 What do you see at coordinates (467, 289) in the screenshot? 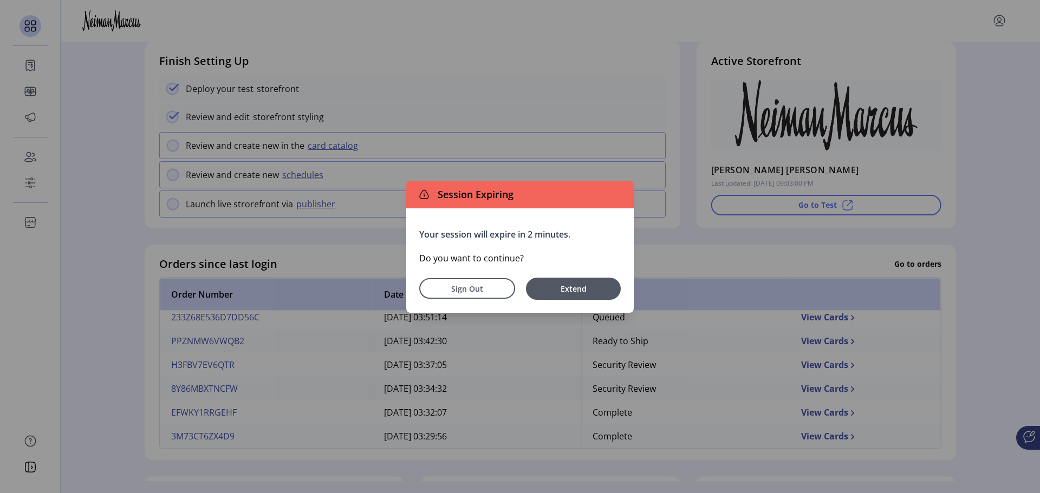
I see `button: Sign Out` at bounding box center [467, 289].